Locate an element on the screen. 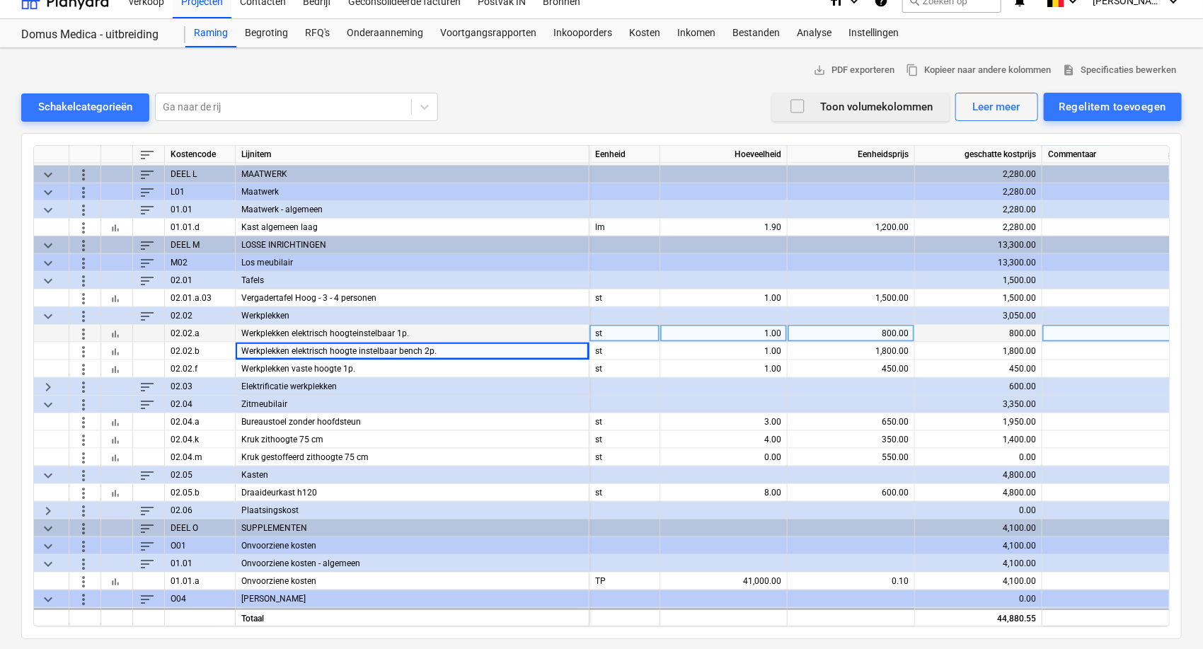  div: Draaideurkast h120 is located at coordinates (413, 493).